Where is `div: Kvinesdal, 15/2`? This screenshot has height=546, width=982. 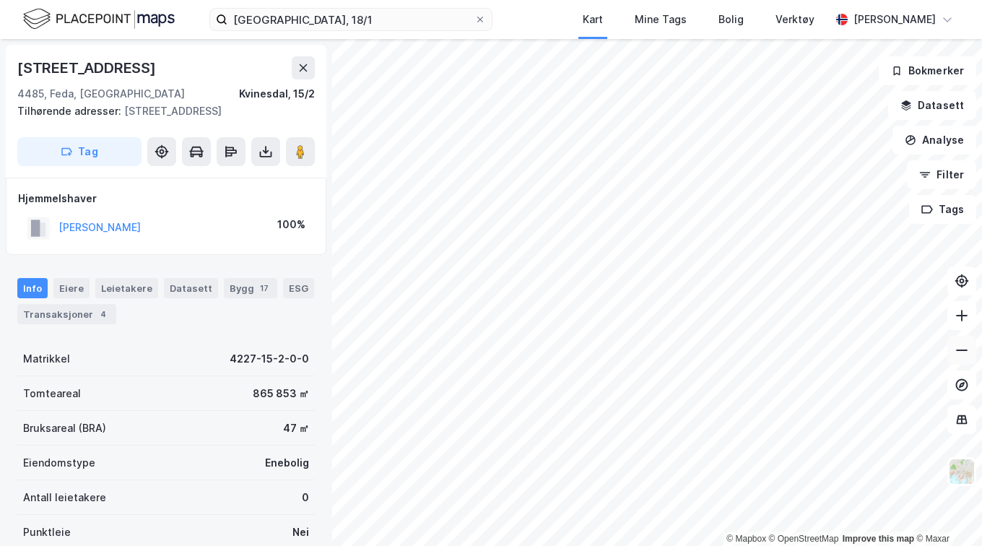 div: Kvinesdal, 15/2 is located at coordinates (277, 94).